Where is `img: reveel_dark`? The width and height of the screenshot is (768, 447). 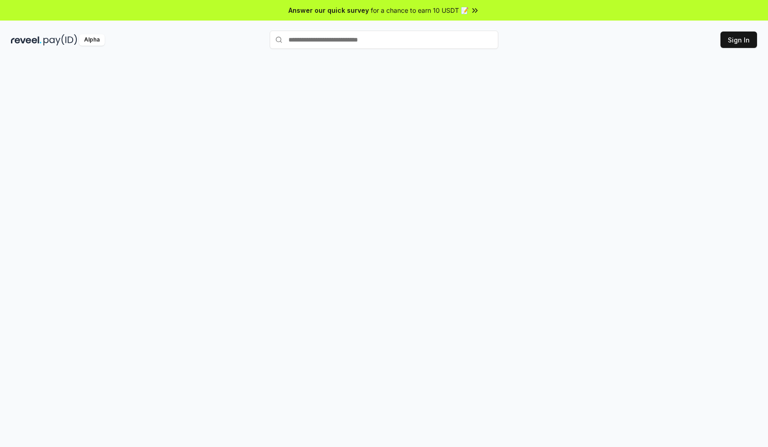 img: reveel_dark is located at coordinates (26, 40).